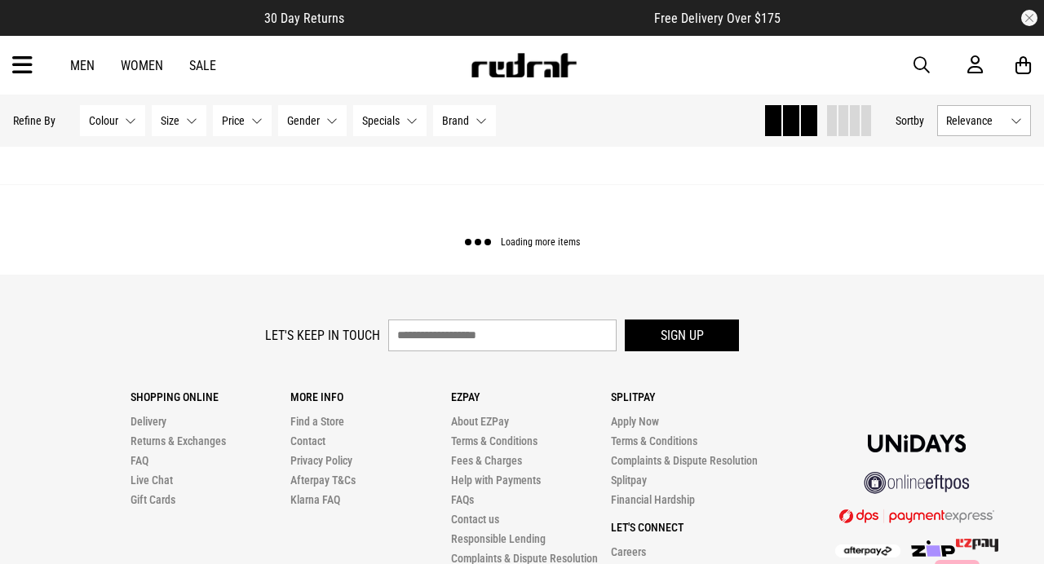  I want to click on a: Klarna FAQ, so click(315, 500).